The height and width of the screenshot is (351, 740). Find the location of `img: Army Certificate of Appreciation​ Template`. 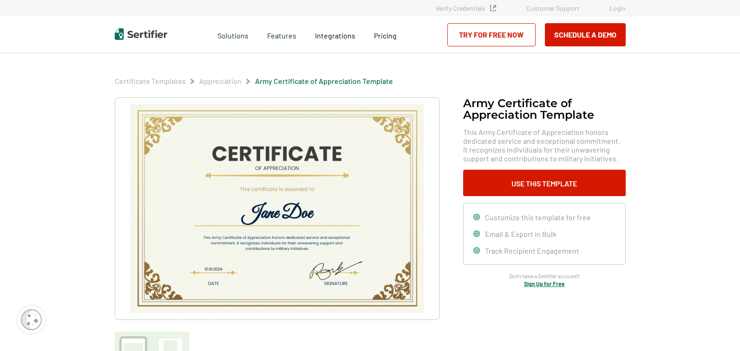

img: Army Certificate of Appreciation​ Template is located at coordinates (277, 209).